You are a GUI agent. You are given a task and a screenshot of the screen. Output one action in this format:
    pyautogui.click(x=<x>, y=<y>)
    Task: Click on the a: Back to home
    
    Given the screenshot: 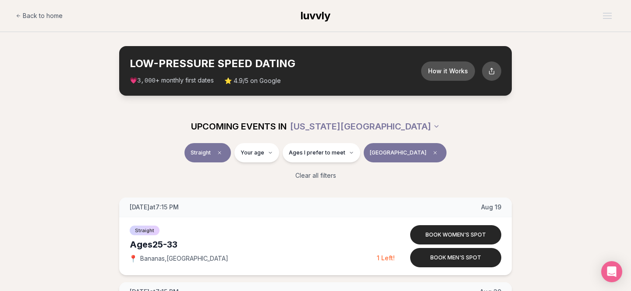 What is the action you would take?
    pyautogui.click(x=39, y=16)
    